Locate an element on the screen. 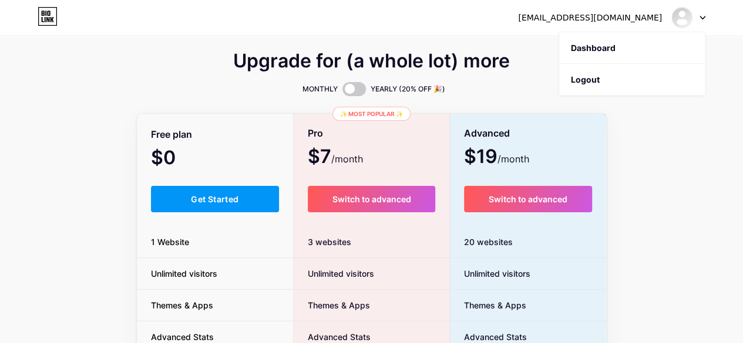 The height and width of the screenshot is (343, 743). span: Advanced is located at coordinates (487, 133).